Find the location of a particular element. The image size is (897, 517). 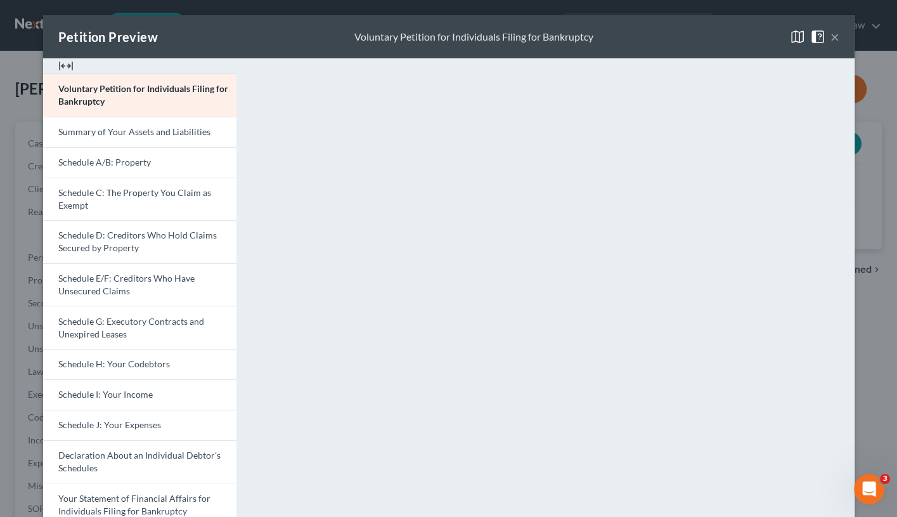

span: Schedule E/F: Creditors Who Have Unsecured Claims is located at coordinates (126, 284).